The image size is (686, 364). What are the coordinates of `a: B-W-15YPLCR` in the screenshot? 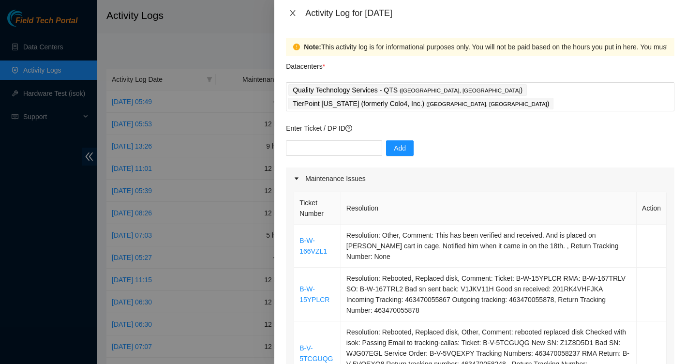 It's located at (314, 294).